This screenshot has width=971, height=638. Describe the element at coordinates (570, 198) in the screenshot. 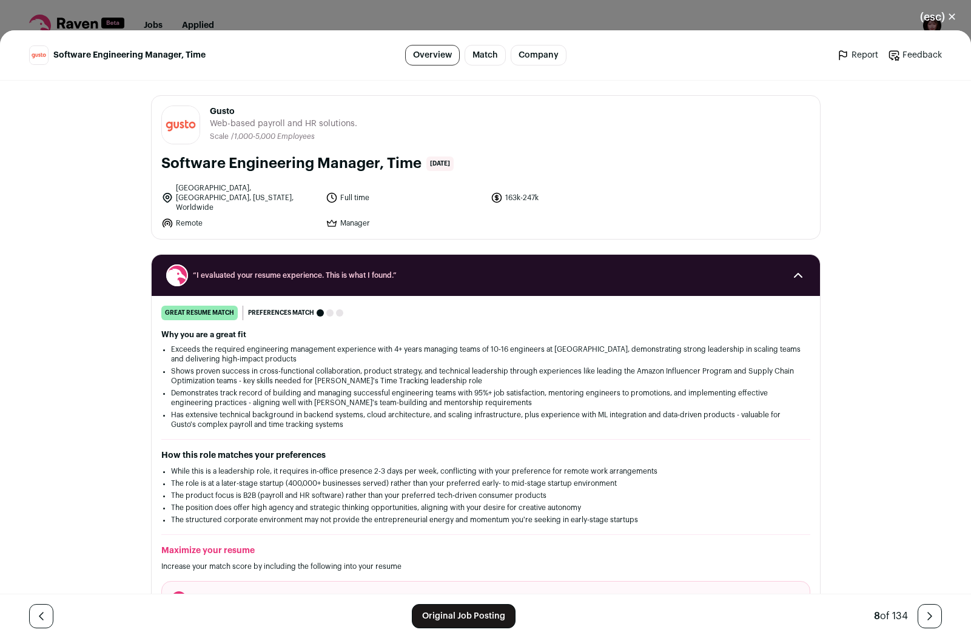

I see `li: 163k-247k` at that location.